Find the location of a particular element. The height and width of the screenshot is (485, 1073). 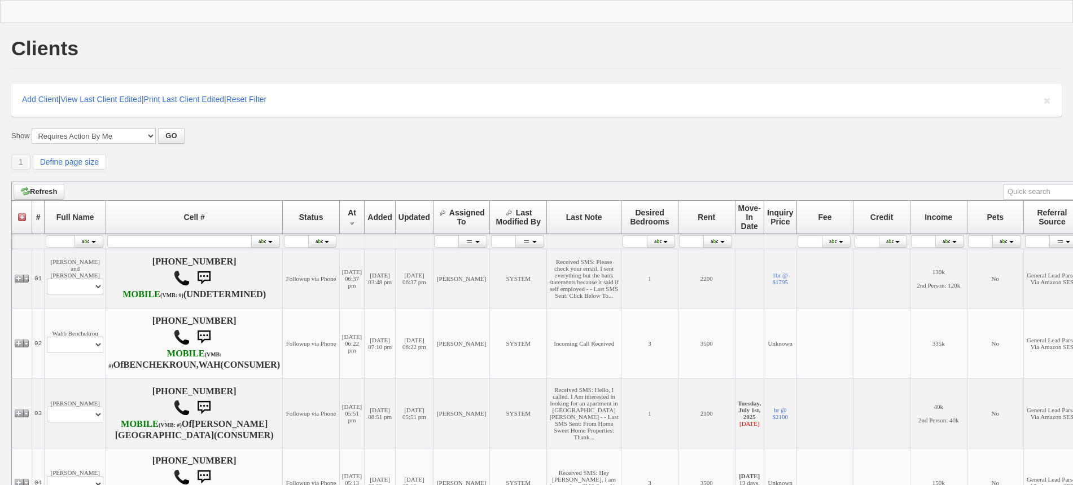

span: Fee is located at coordinates (825, 217).